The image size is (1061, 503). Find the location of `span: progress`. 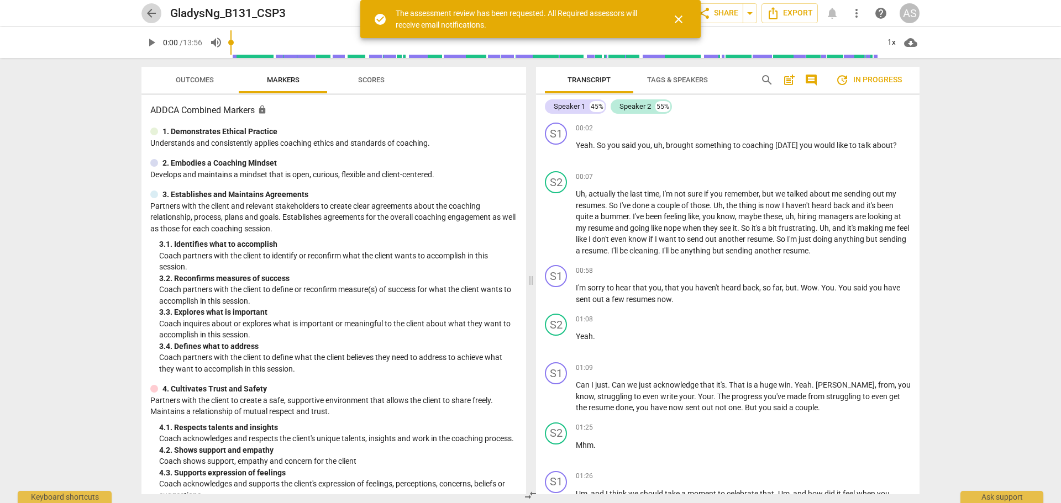

span: progress is located at coordinates (748, 397).